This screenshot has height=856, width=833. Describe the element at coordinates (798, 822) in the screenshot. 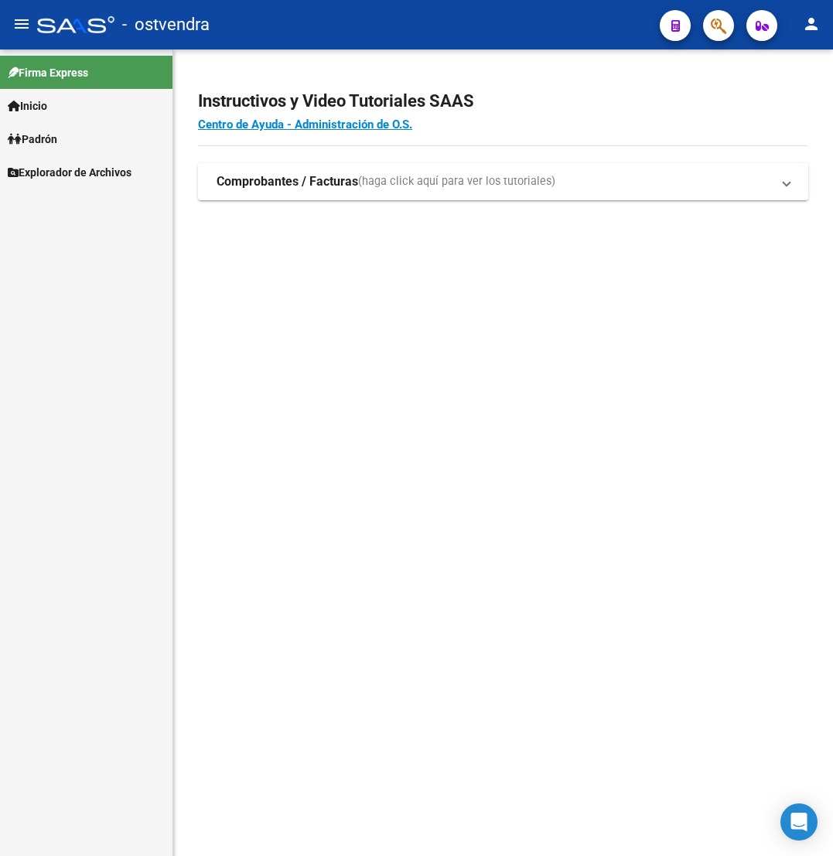

I see `div: Open Intercom Messenger` at that location.